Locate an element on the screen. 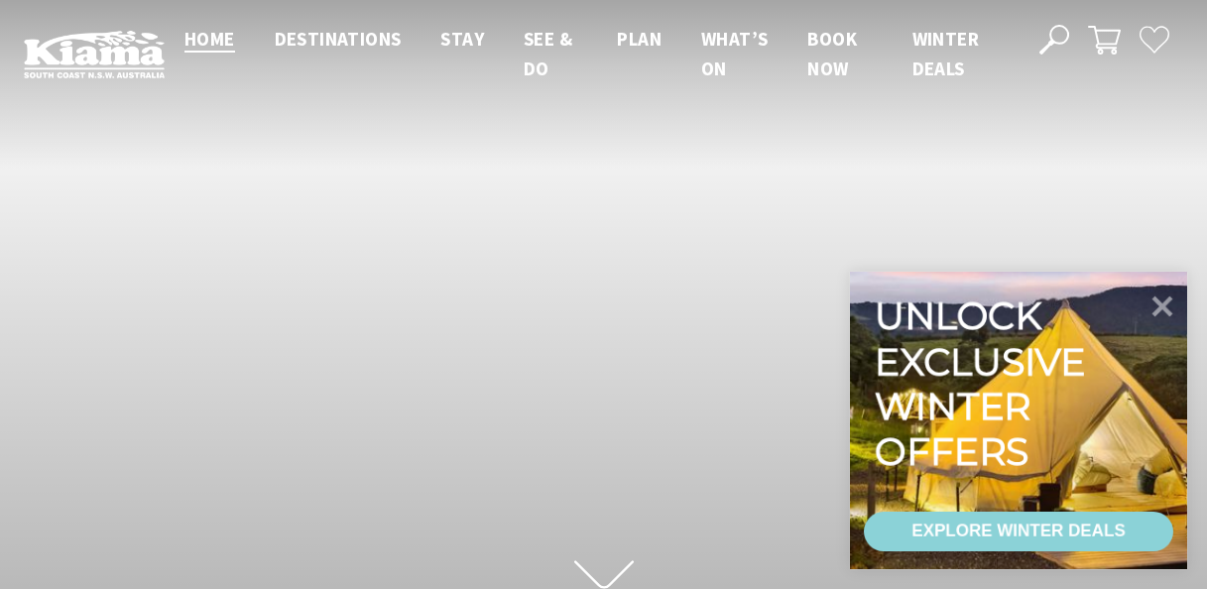 The width and height of the screenshot is (1207, 589). div: EXPLORE WINTER DEALS is located at coordinates (1018, 532).